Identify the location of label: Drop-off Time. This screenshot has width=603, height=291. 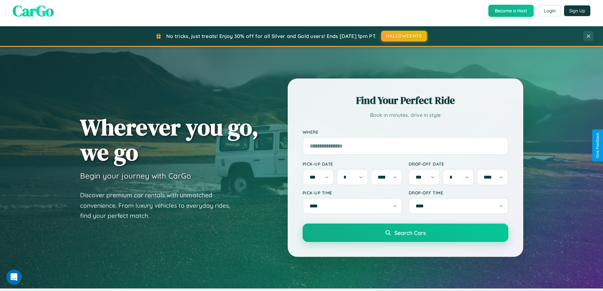
(458, 192).